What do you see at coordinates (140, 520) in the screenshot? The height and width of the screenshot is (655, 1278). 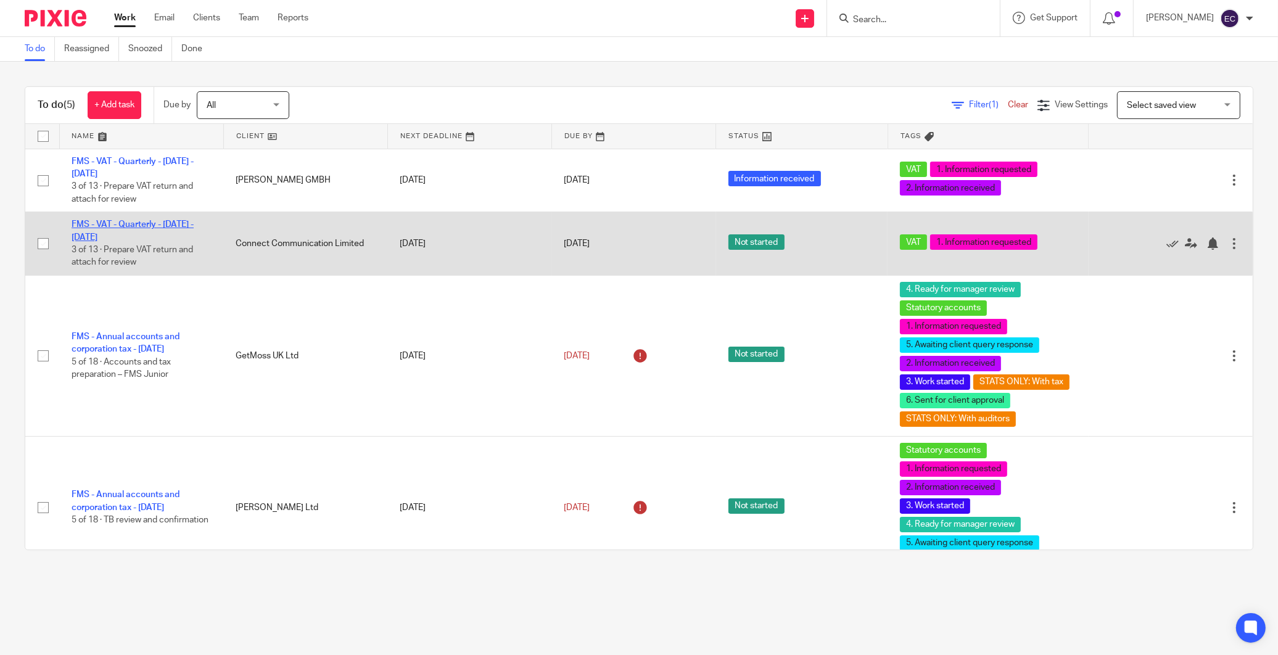 I see `span: 5 of 18 · TB review and confirmation` at bounding box center [140, 520].